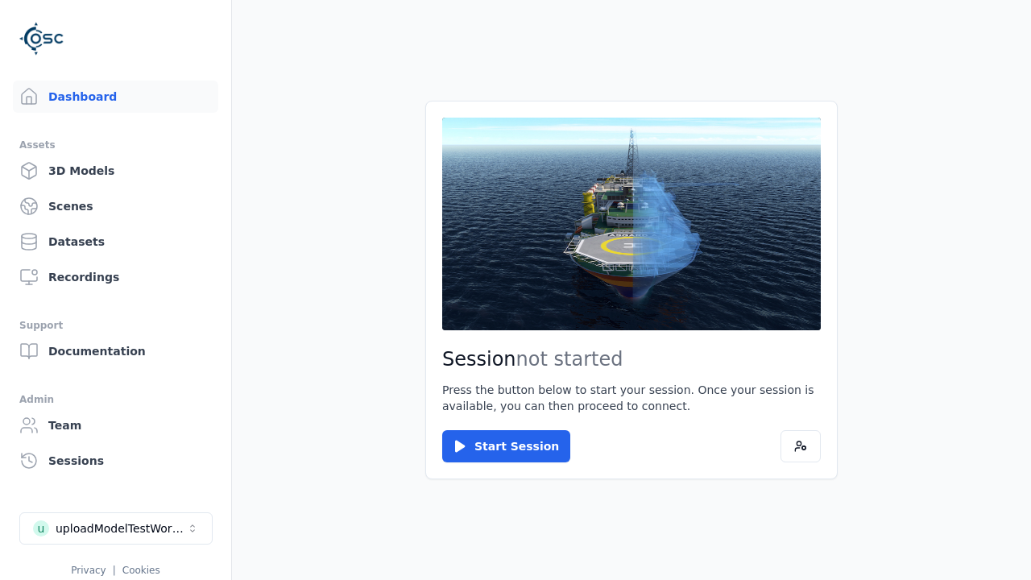  I want to click on div: Assets, so click(115, 145).